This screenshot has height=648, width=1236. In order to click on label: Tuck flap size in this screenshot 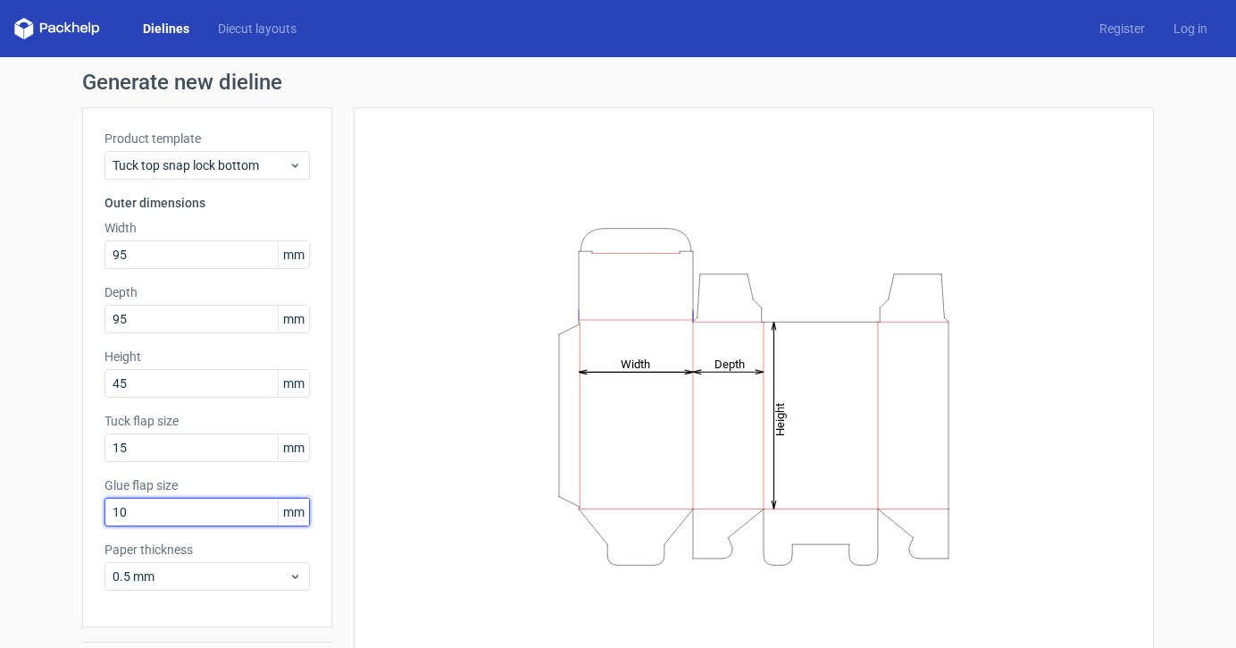, I will do `click(207, 421)`.